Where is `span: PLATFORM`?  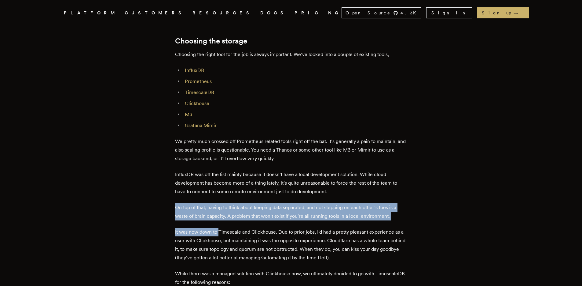
span: PLATFORM is located at coordinates (91, 13).